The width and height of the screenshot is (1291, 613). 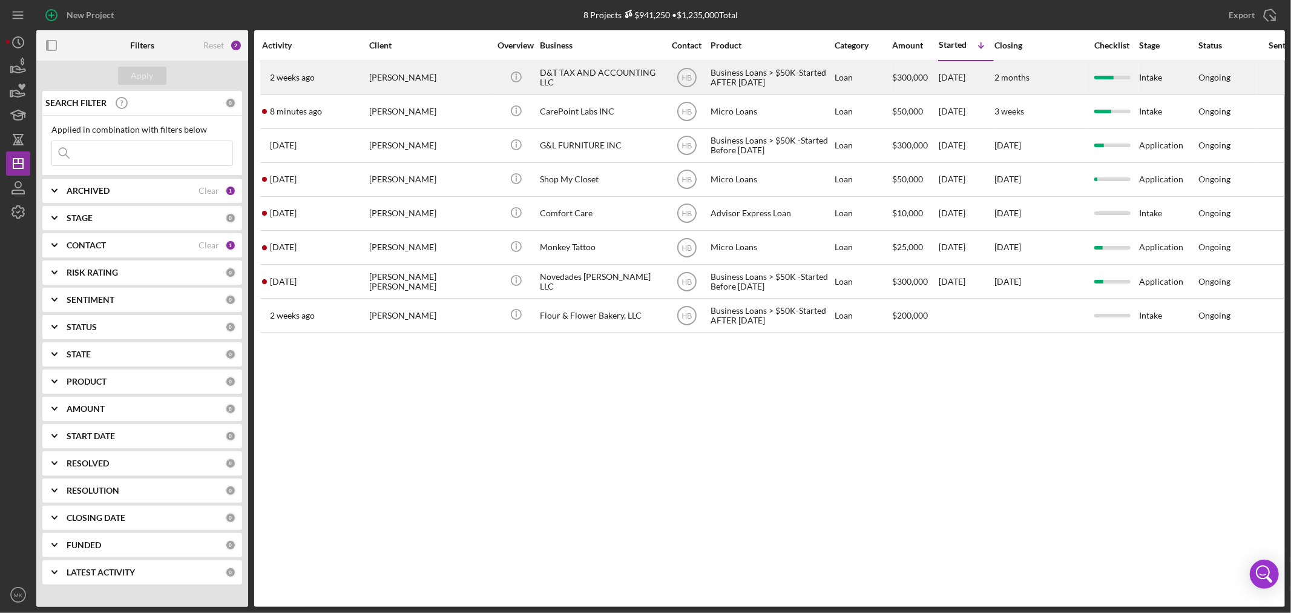 What do you see at coordinates (142, 76) in the screenshot?
I see `button: Apply` at bounding box center [142, 76].